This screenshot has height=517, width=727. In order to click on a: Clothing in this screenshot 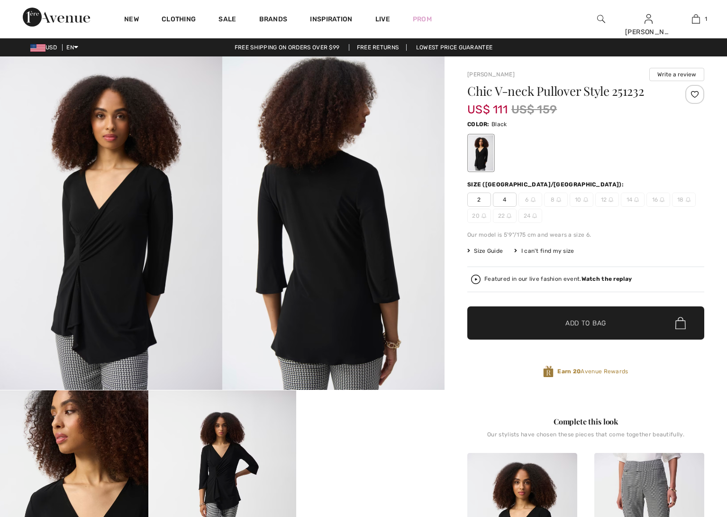, I will do `click(179, 20)`.